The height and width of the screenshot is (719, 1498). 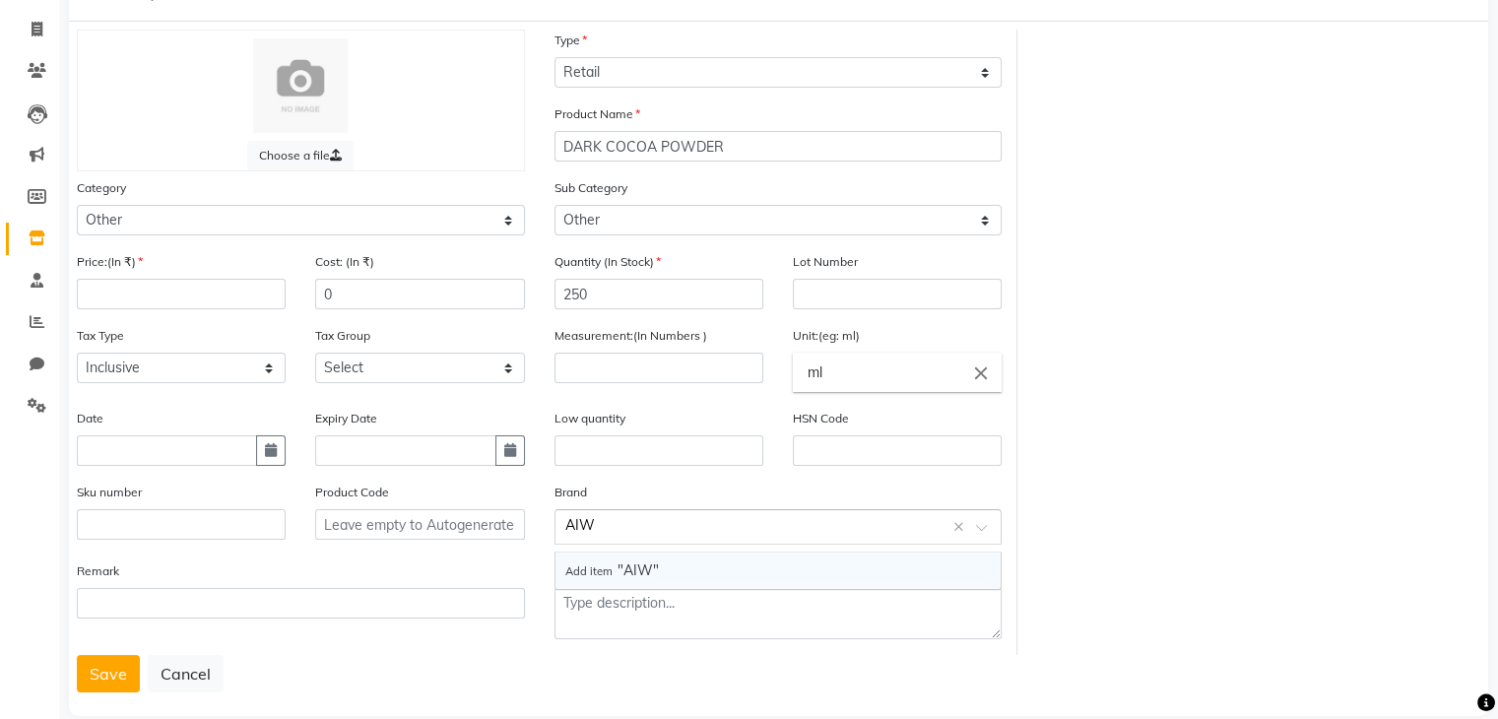 What do you see at coordinates (570, 493) in the screenshot?
I see `label: Brand` at bounding box center [570, 493].